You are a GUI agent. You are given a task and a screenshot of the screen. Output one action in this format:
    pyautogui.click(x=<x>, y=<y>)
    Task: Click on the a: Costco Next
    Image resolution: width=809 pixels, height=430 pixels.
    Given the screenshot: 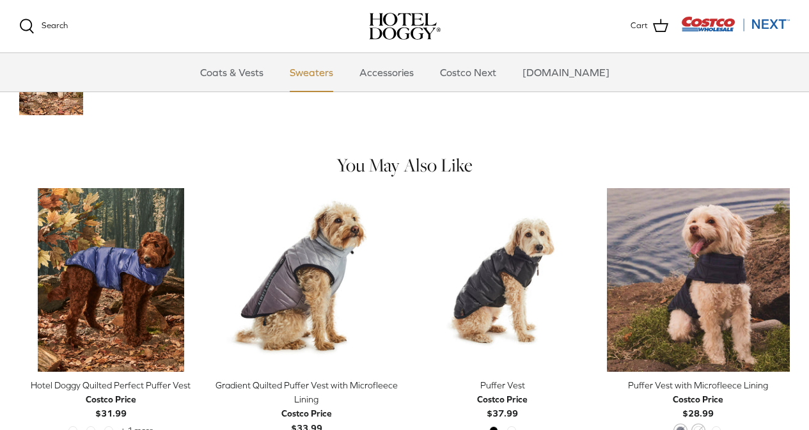 What is the action you would take?
    pyautogui.click(x=468, y=72)
    